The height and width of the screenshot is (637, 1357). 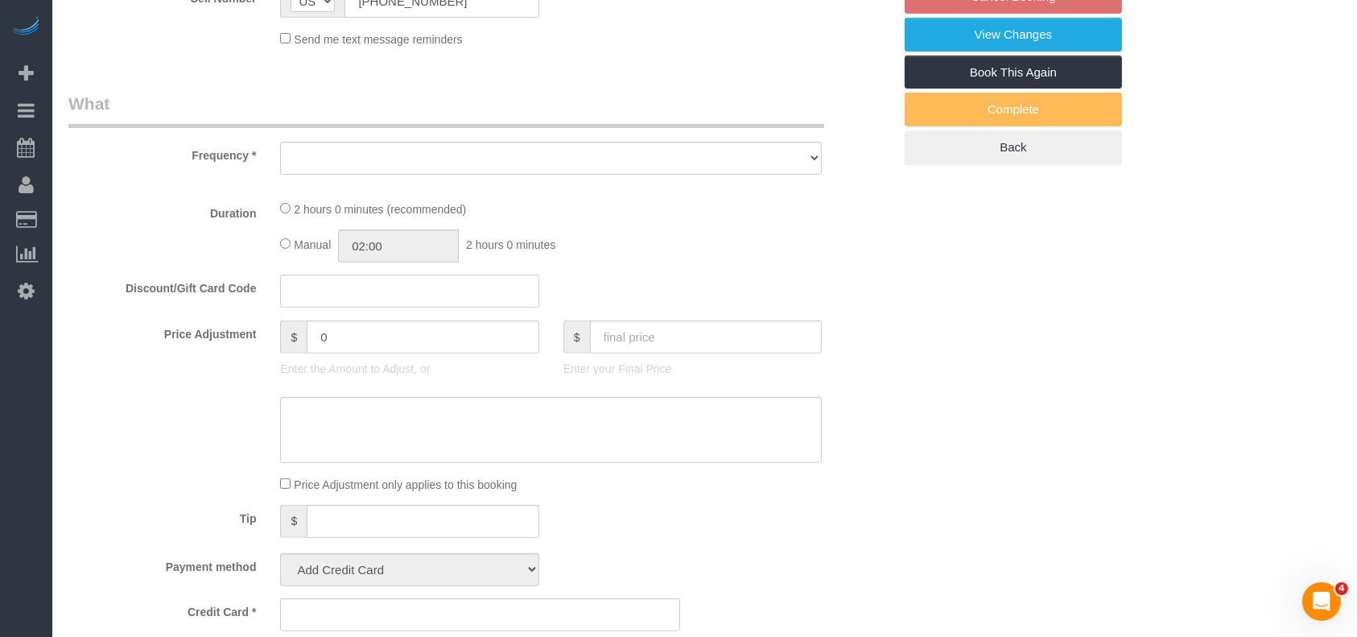 I want to click on label: Duration, so click(x=162, y=210).